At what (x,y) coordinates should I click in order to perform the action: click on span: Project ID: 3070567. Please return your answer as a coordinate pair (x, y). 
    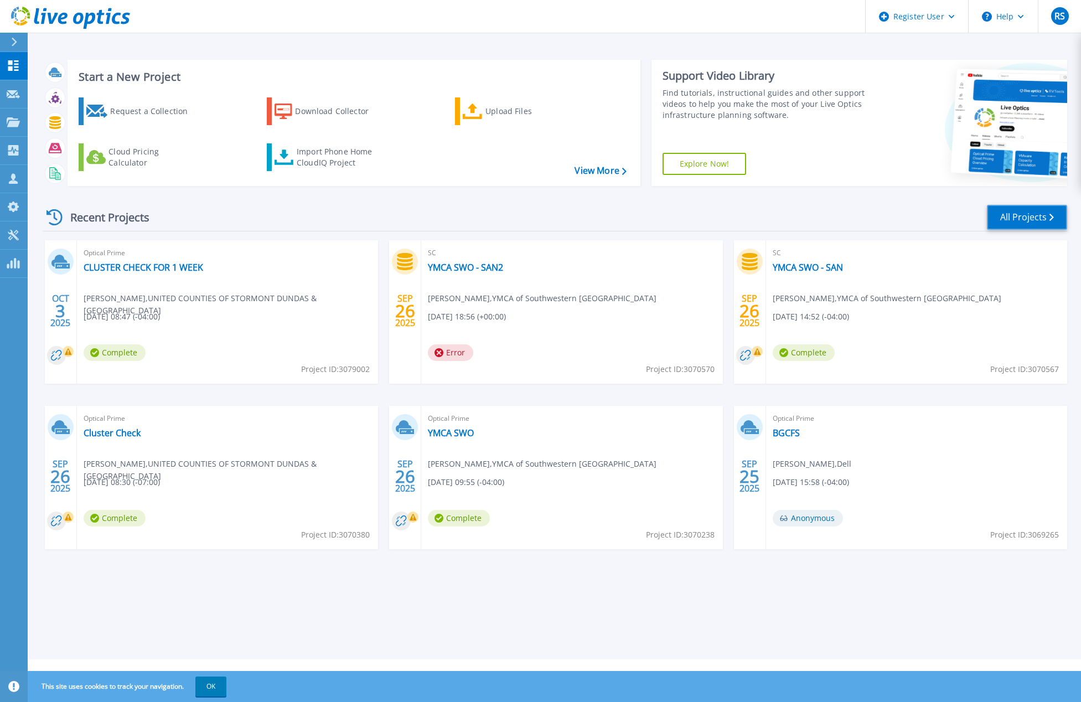
    Looking at the image, I should click on (1024, 369).